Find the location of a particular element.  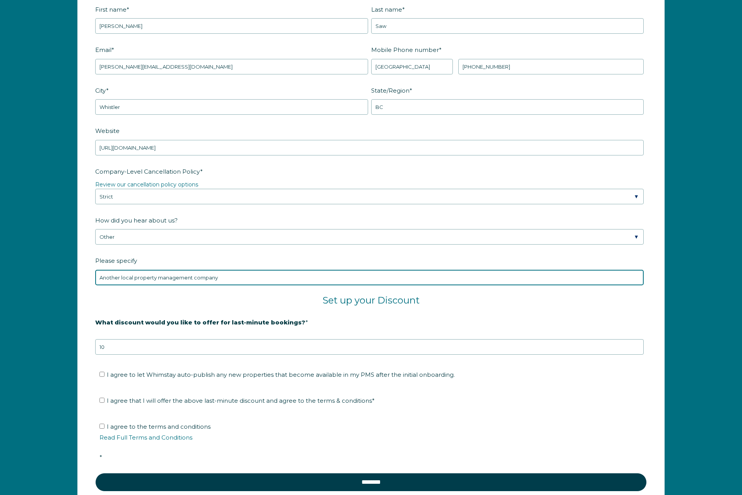

span: First name is located at coordinates (111, 9).